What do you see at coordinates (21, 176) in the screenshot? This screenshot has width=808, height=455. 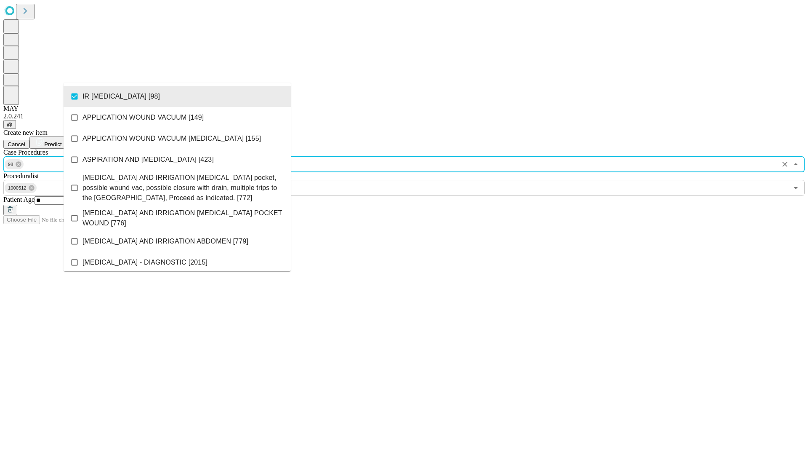 I see `span: Proceduralist` at bounding box center [21, 176].